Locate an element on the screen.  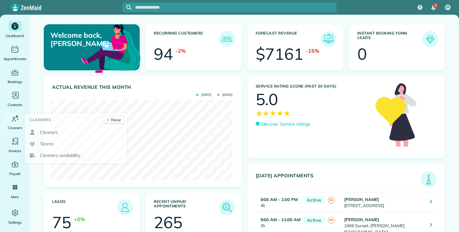
div: 5.0 is located at coordinates (267, 99).